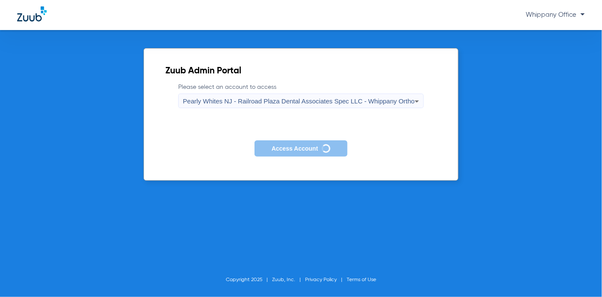 The height and width of the screenshot is (297, 602). Describe the element at coordinates (288, 279) in the screenshot. I see `li: Zuub, Inc.` at that location.